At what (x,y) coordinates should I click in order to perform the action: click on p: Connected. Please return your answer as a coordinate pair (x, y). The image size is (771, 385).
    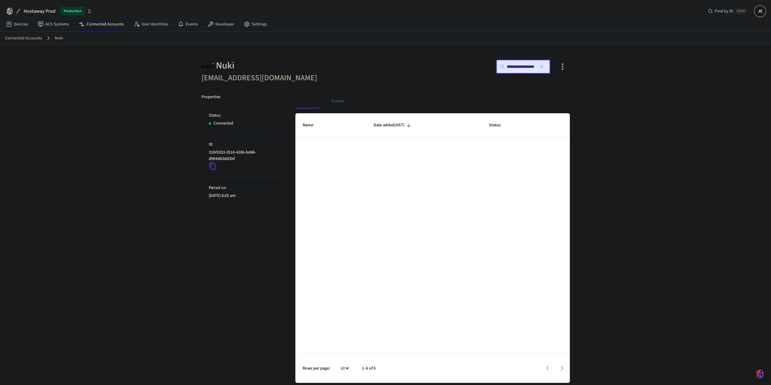
    Looking at the image, I should click on (223, 123).